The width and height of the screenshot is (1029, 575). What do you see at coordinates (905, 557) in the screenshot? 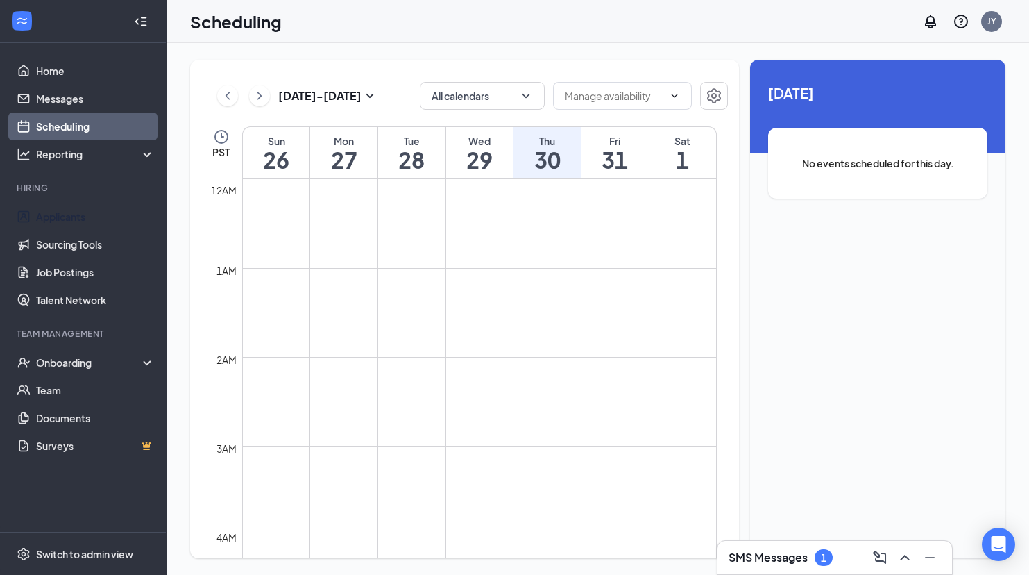
I see `button: ChevronUp` at bounding box center [905, 557].